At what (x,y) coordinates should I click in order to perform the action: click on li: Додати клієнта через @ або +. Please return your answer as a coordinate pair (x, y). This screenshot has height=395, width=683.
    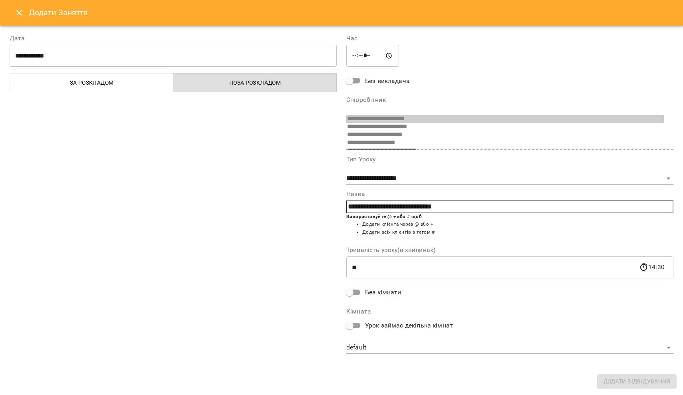
    Looking at the image, I should click on (518, 225).